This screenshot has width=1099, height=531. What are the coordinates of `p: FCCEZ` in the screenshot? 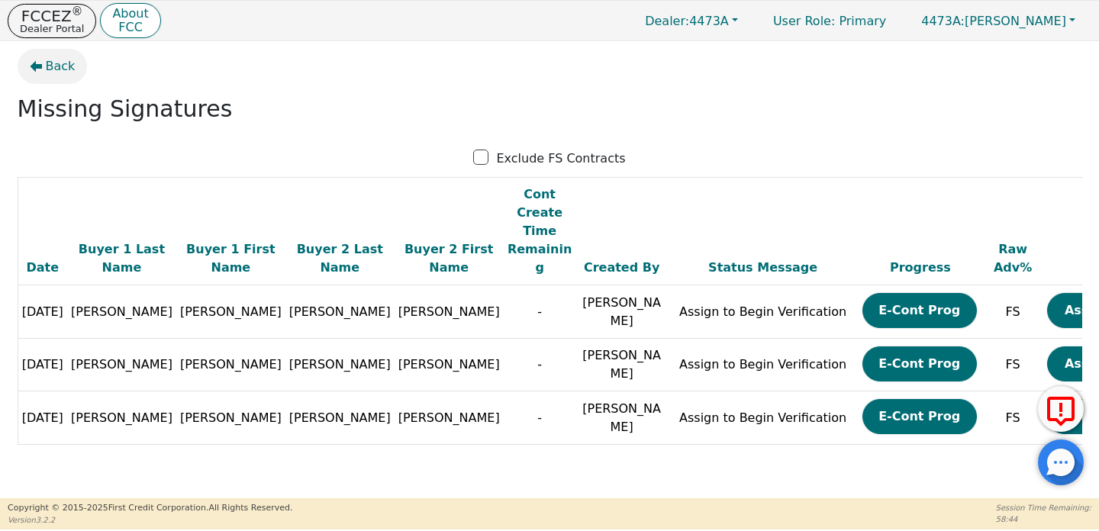 It's located at (52, 16).